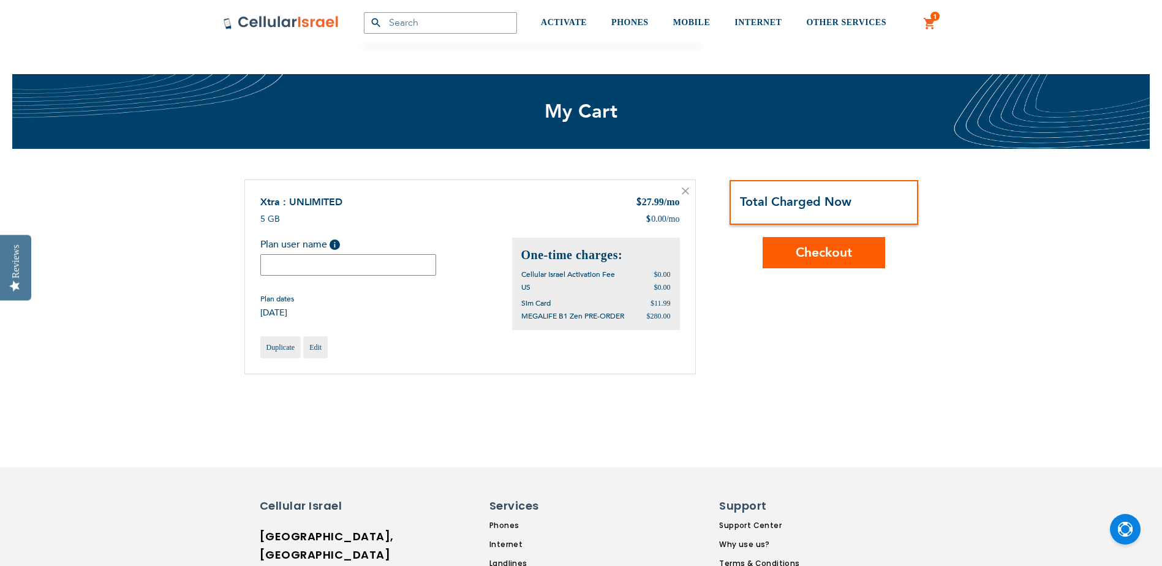 The width and height of the screenshot is (1162, 566). What do you see at coordinates (270, 219) in the screenshot?
I see `span: 5 GB` at bounding box center [270, 219].